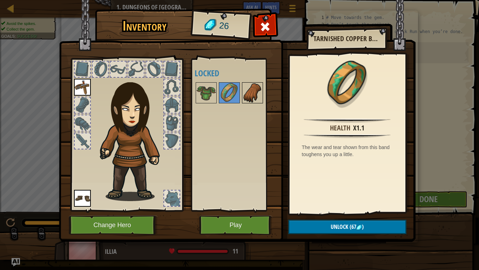 This screenshot has height=270, width=479. I want to click on button: Play, so click(236, 225).